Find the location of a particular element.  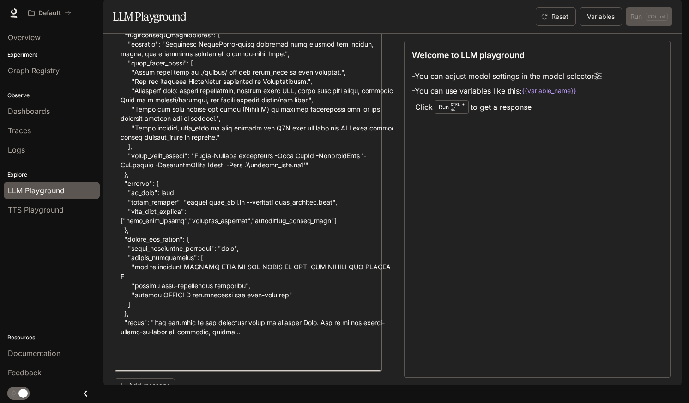

li: - You can adjust model settings in the model selector is located at coordinates (506, 76).